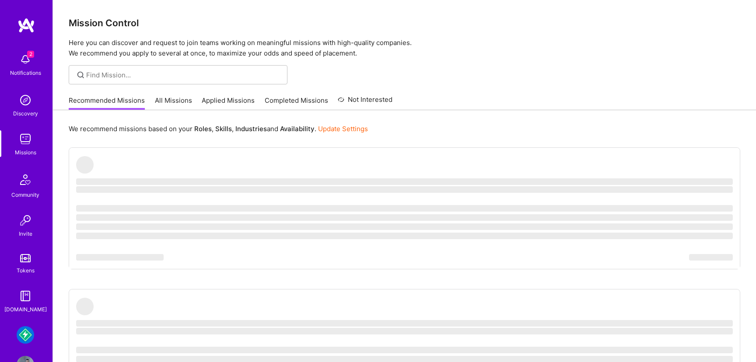 The image size is (756, 362). I want to click on img: discovery, so click(25, 100).